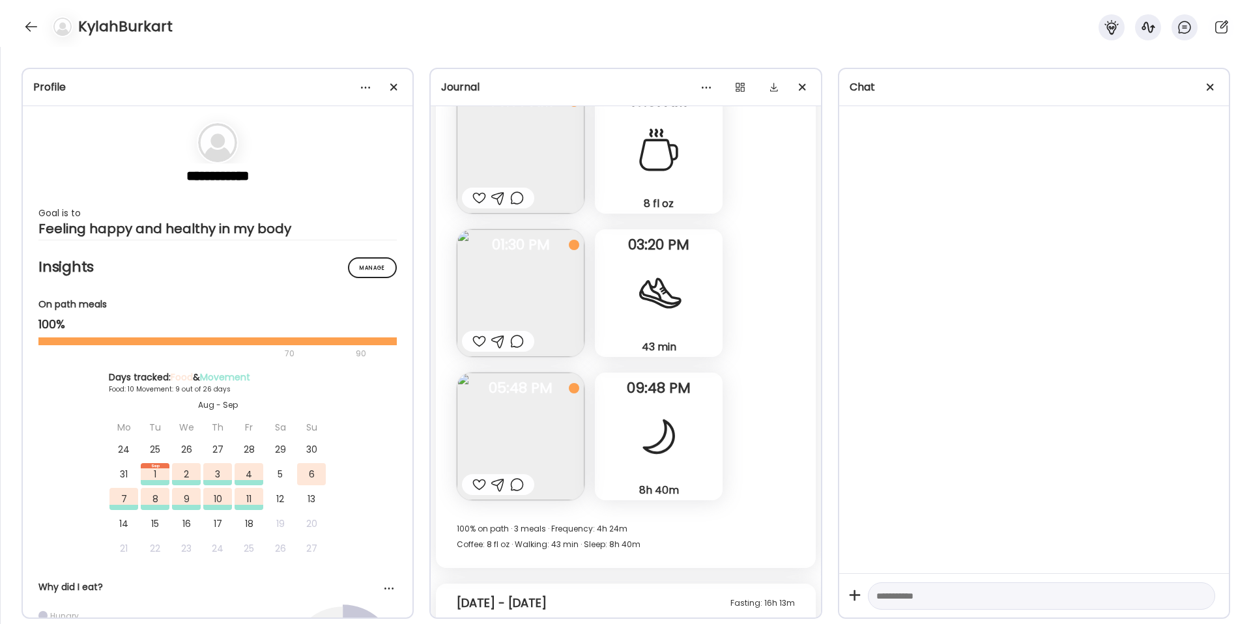 The image size is (1251, 624). I want to click on div: Tu, so click(155, 427).